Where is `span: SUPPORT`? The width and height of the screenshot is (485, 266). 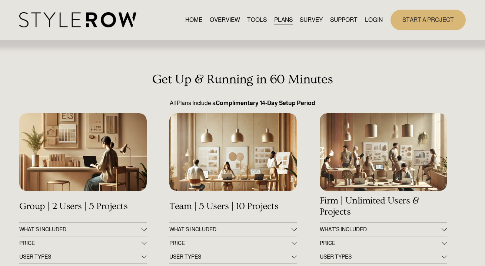
span: SUPPORT is located at coordinates (344, 20).